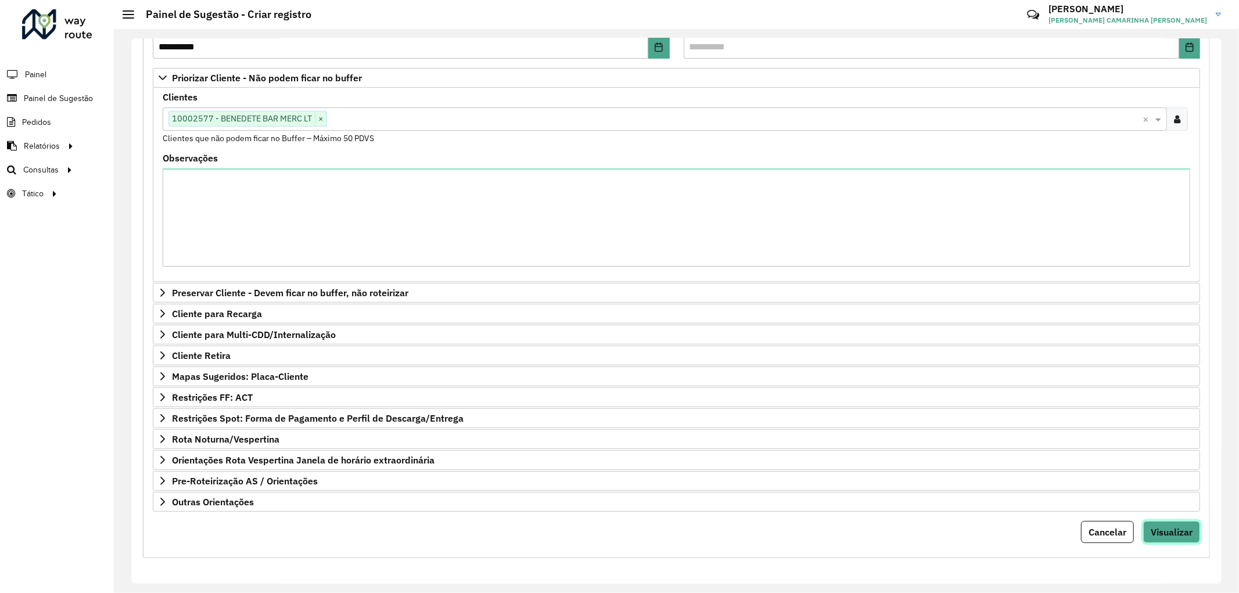  I want to click on a: Outras Orientações, so click(676, 502).